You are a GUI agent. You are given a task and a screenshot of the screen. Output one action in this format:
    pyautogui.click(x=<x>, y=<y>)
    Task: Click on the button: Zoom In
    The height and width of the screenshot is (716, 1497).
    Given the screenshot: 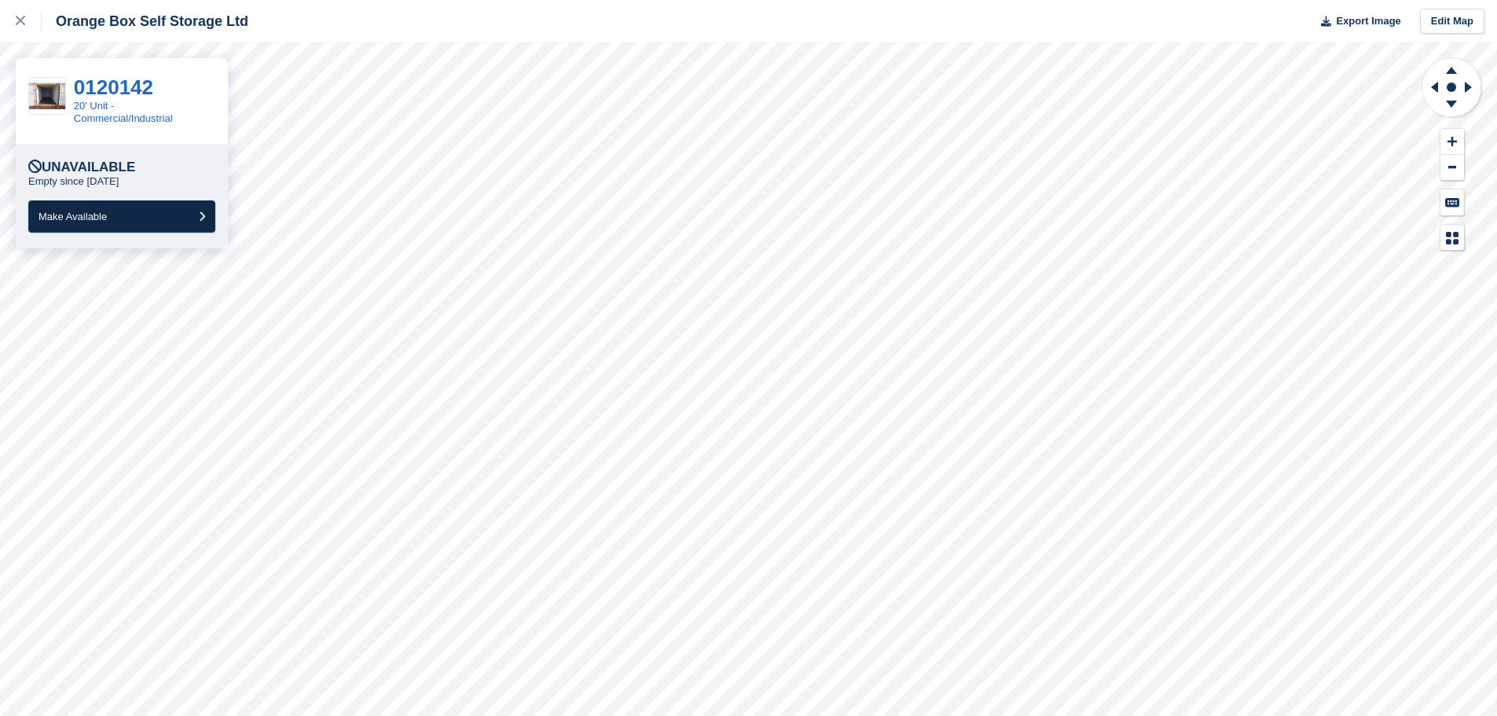 What is the action you would take?
    pyautogui.click(x=1452, y=141)
    